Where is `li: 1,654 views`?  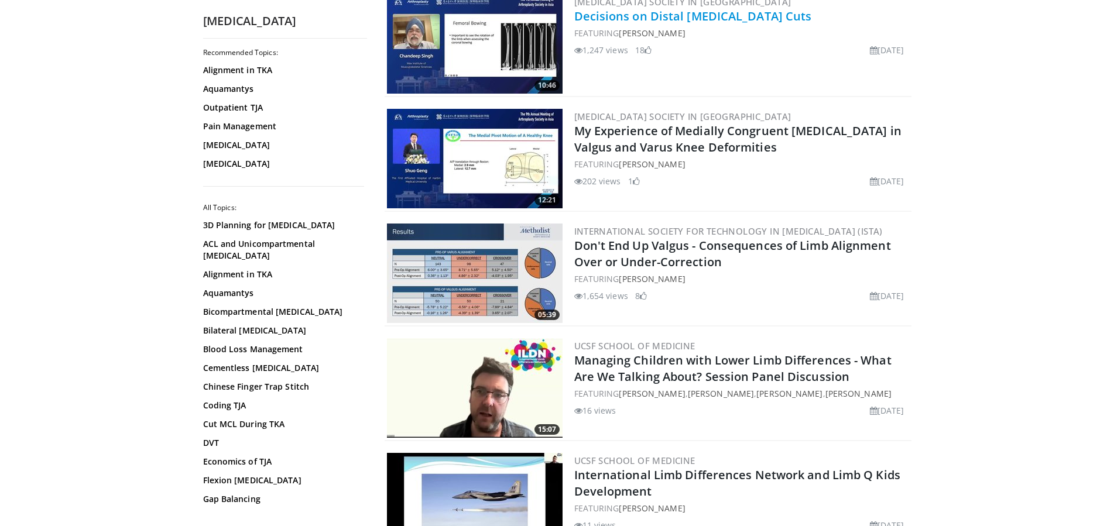
li: 1,654 views is located at coordinates (601, 296).